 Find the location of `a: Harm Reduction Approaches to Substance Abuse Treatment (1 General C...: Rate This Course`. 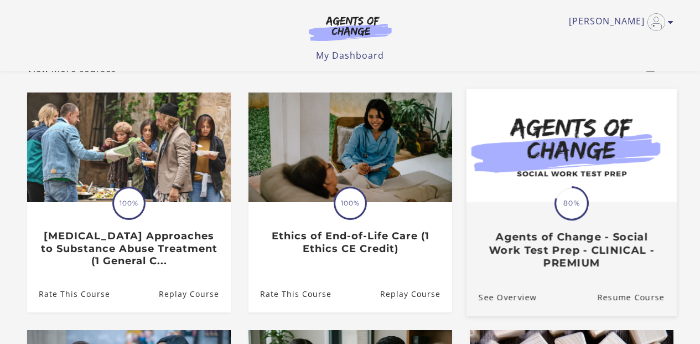

a: Harm Reduction Approaches to Substance Abuse Treatment (1 General C...: Rate This Course is located at coordinates (69, 294).